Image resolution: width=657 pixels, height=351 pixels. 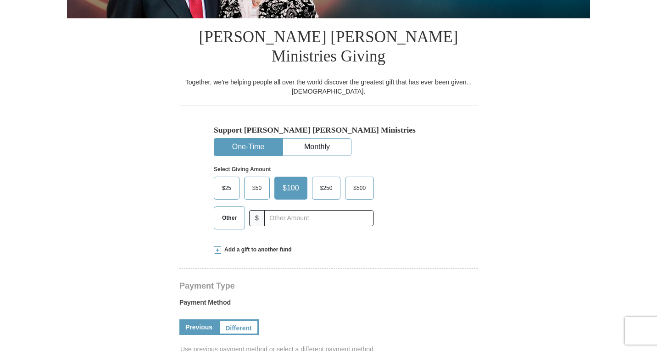 What do you see at coordinates (242, 169) in the screenshot?
I see `strong: Select Giving Amount` at bounding box center [242, 169].